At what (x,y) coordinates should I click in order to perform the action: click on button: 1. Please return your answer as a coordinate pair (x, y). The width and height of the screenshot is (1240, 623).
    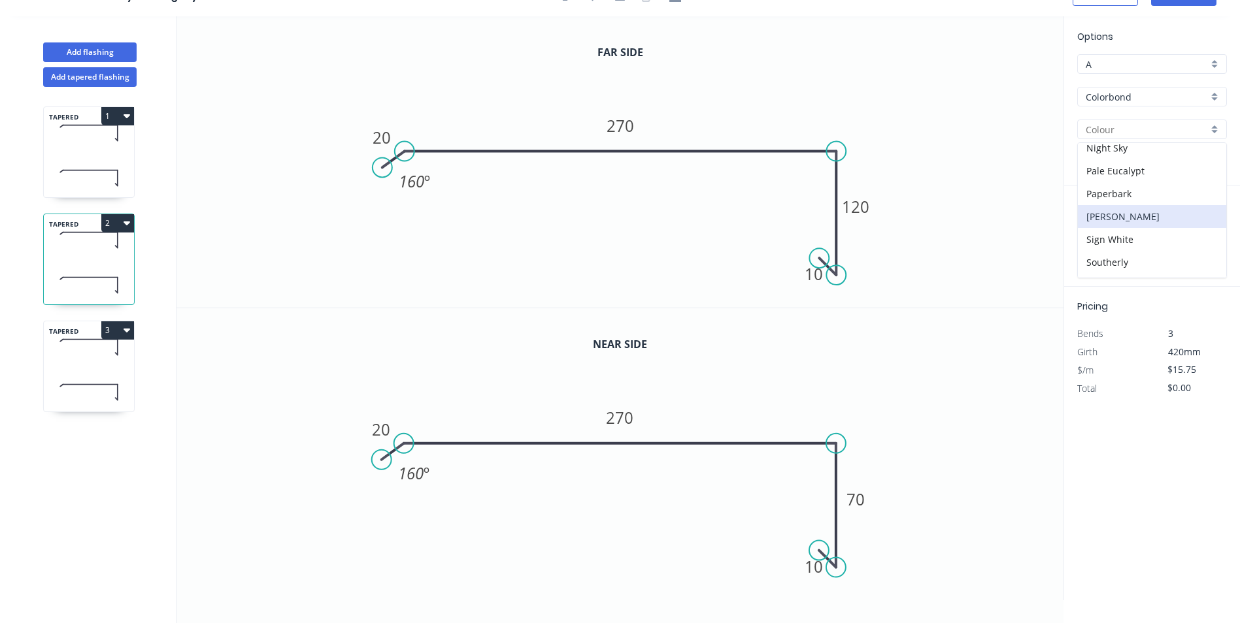
    Looking at the image, I should click on (118, 116).